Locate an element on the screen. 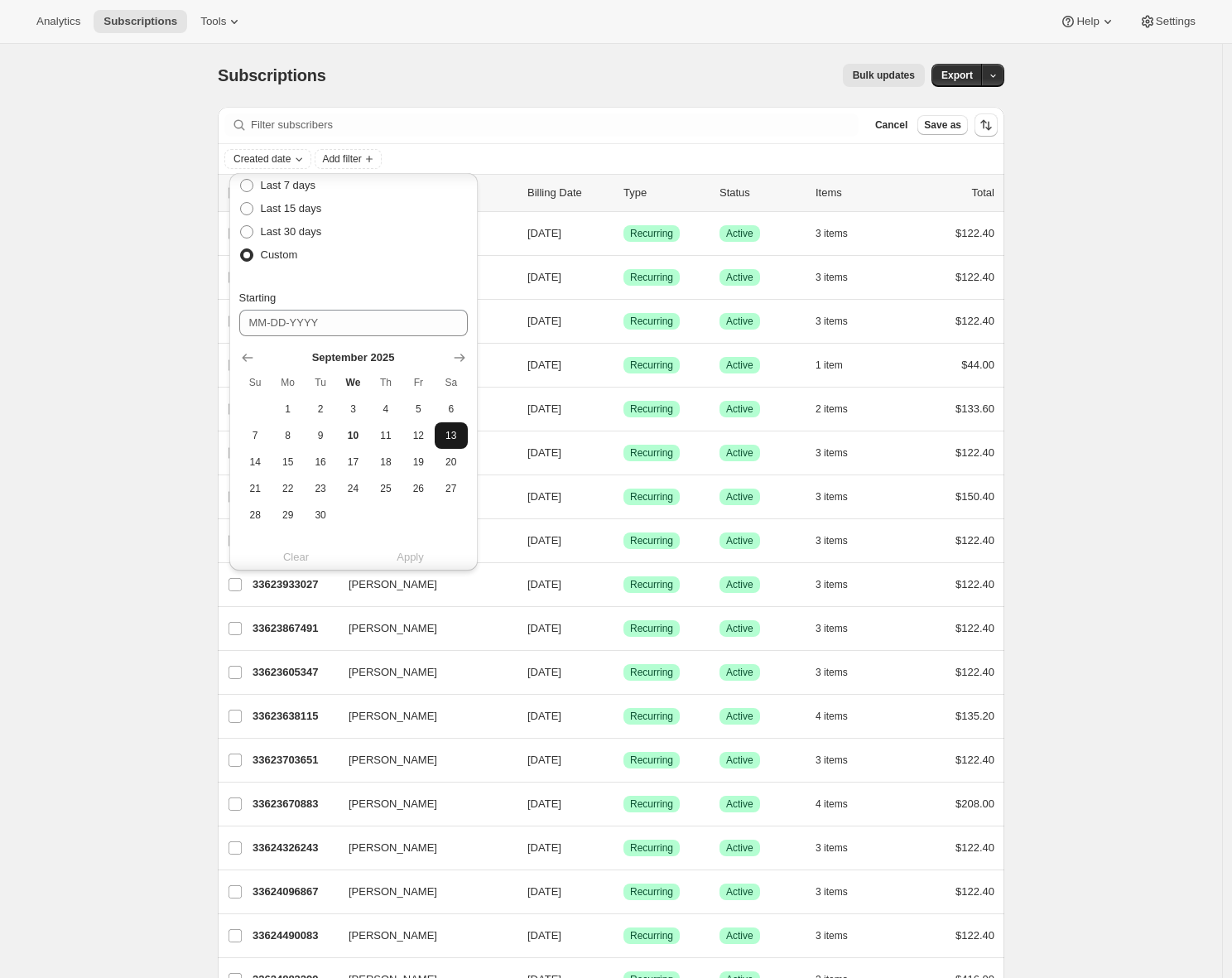 The height and width of the screenshot is (978, 1232). span: 7 is located at coordinates (255, 435).